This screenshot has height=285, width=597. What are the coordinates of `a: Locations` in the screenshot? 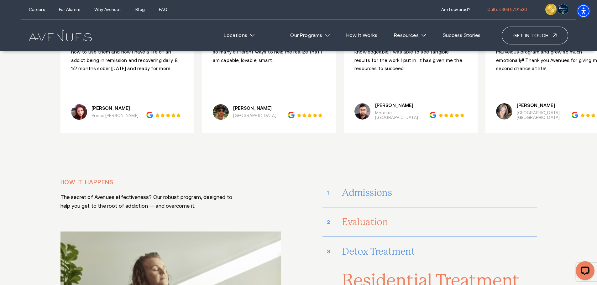 It's located at (239, 35).